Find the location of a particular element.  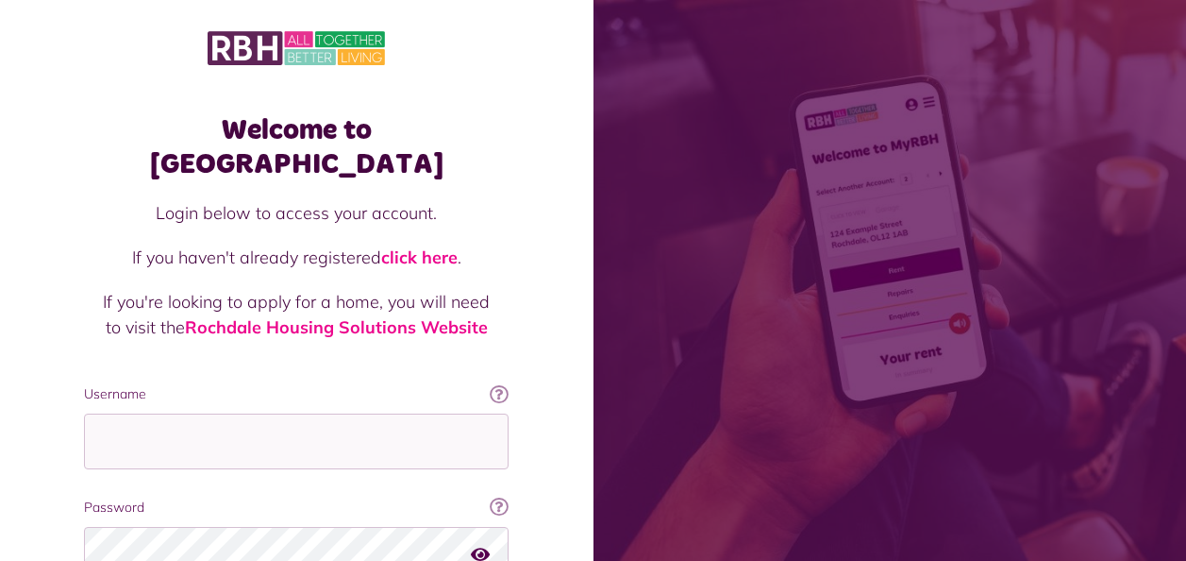

p: If you're looking to apply for a home, you will need to visit the is located at coordinates (296, 314).